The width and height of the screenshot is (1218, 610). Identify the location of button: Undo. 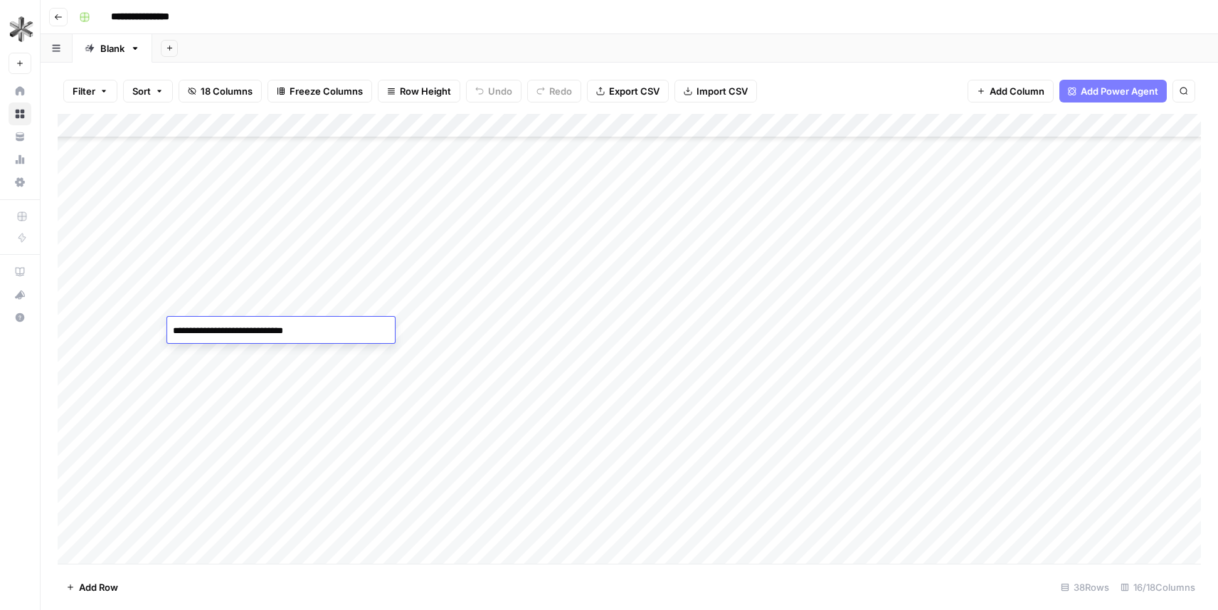
(494, 91).